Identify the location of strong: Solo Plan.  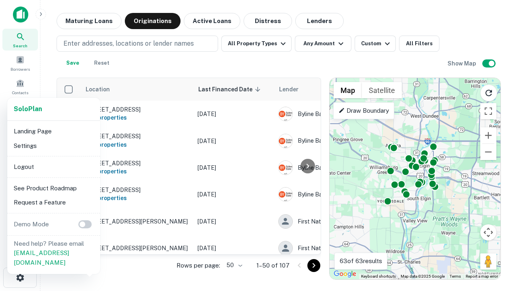
(28, 109).